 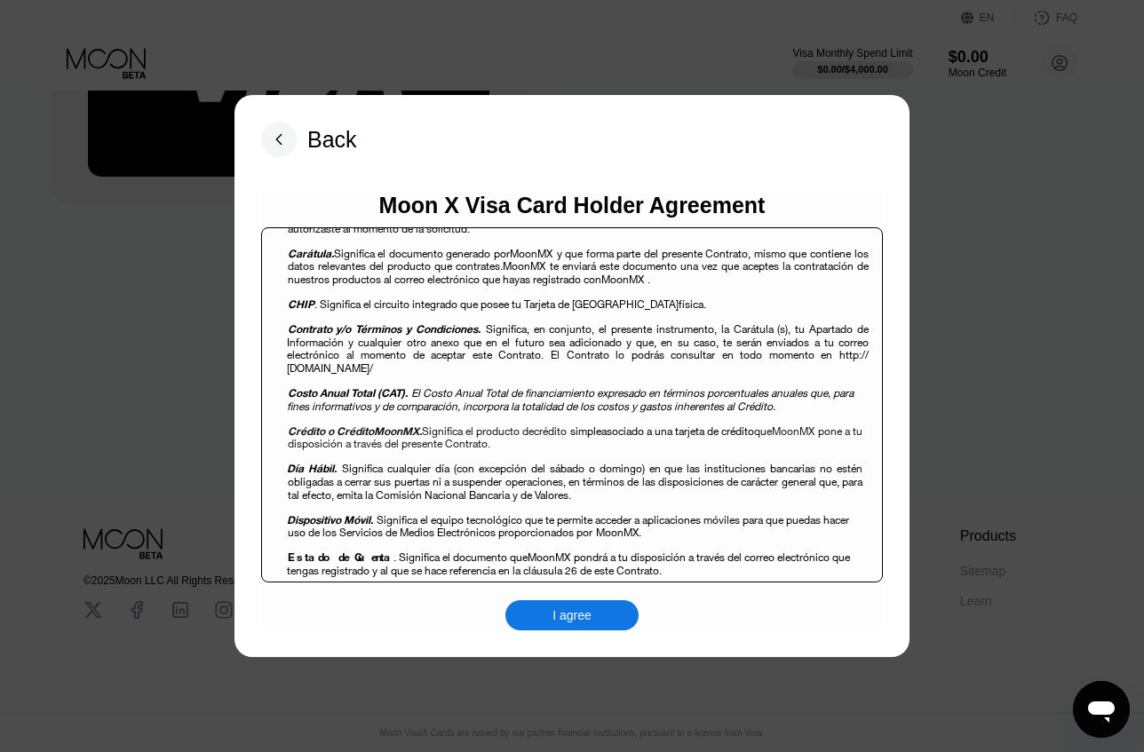 I want to click on span: Dispositivo Móvil., so click(x=330, y=520).